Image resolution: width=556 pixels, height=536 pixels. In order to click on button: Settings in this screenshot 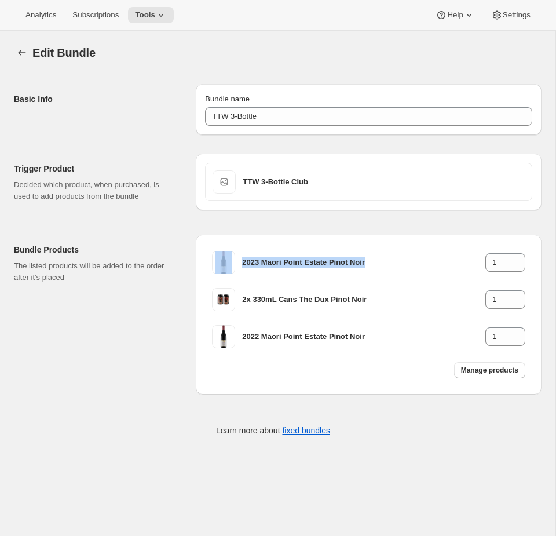, I will do `click(511, 15)`.